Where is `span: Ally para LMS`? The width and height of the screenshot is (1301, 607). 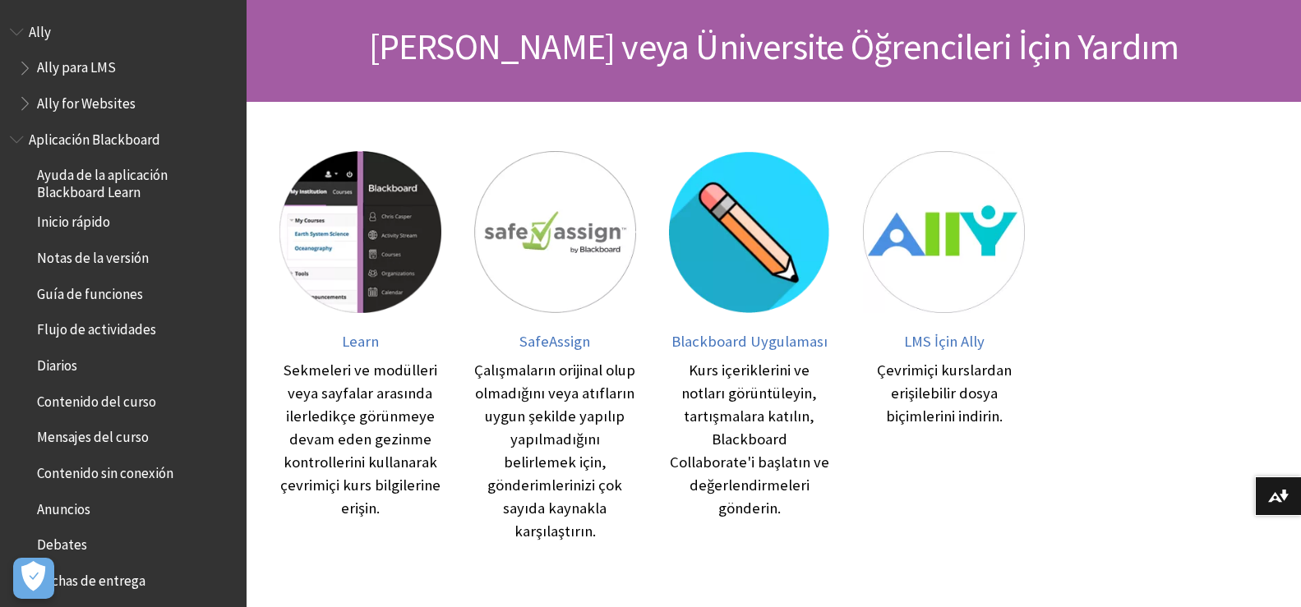 span: Ally para LMS is located at coordinates (76, 65).